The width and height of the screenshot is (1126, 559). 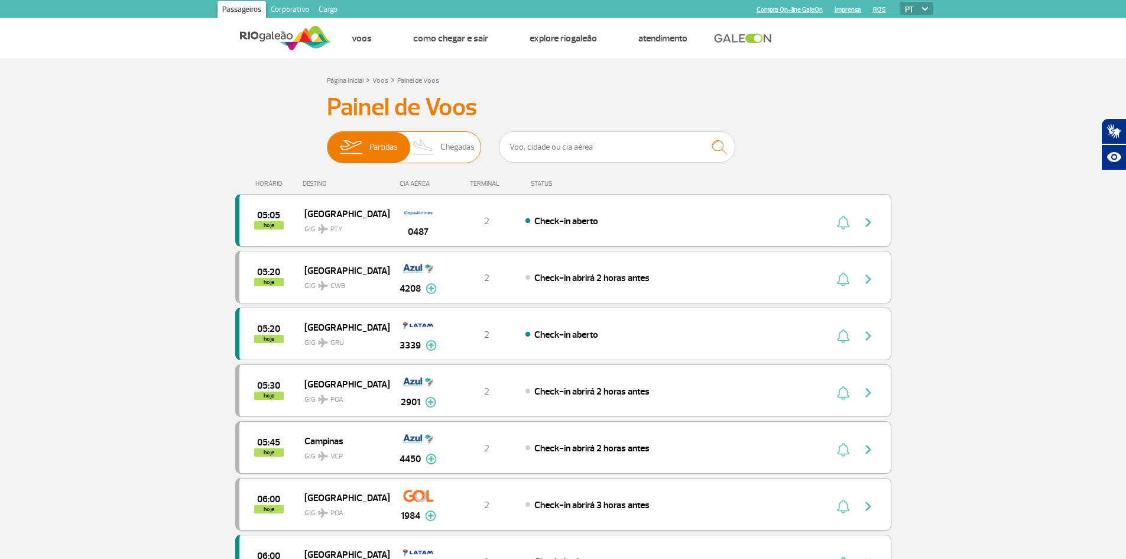 I want to click on div: STATUS, so click(x=573, y=183).